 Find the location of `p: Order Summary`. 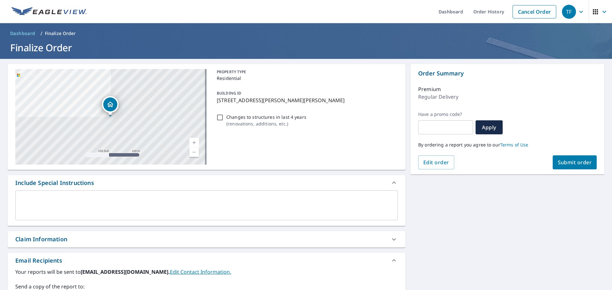

p: Order Summary is located at coordinates (507, 73).